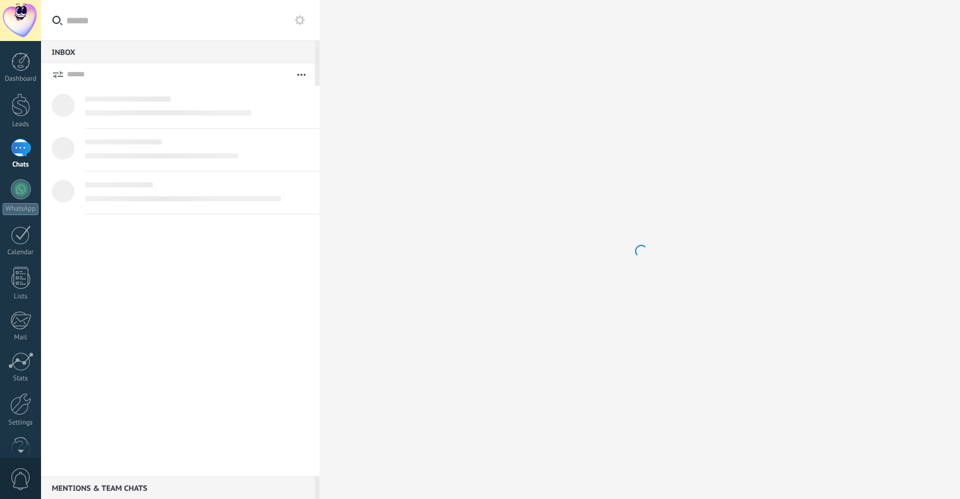 The width and height of the screenshot is (960, 499). Describe the element at coordinates (21, 124) in the screenshot. I see `div: Leads` at that location.